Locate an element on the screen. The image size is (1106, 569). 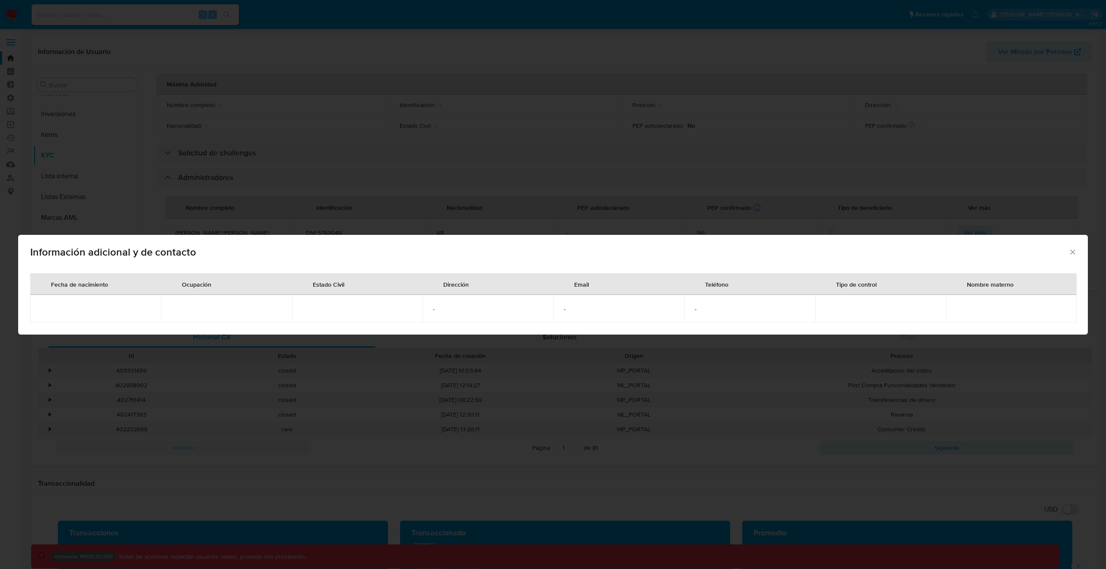
div: Dirección is located at coordinates (456, 284).